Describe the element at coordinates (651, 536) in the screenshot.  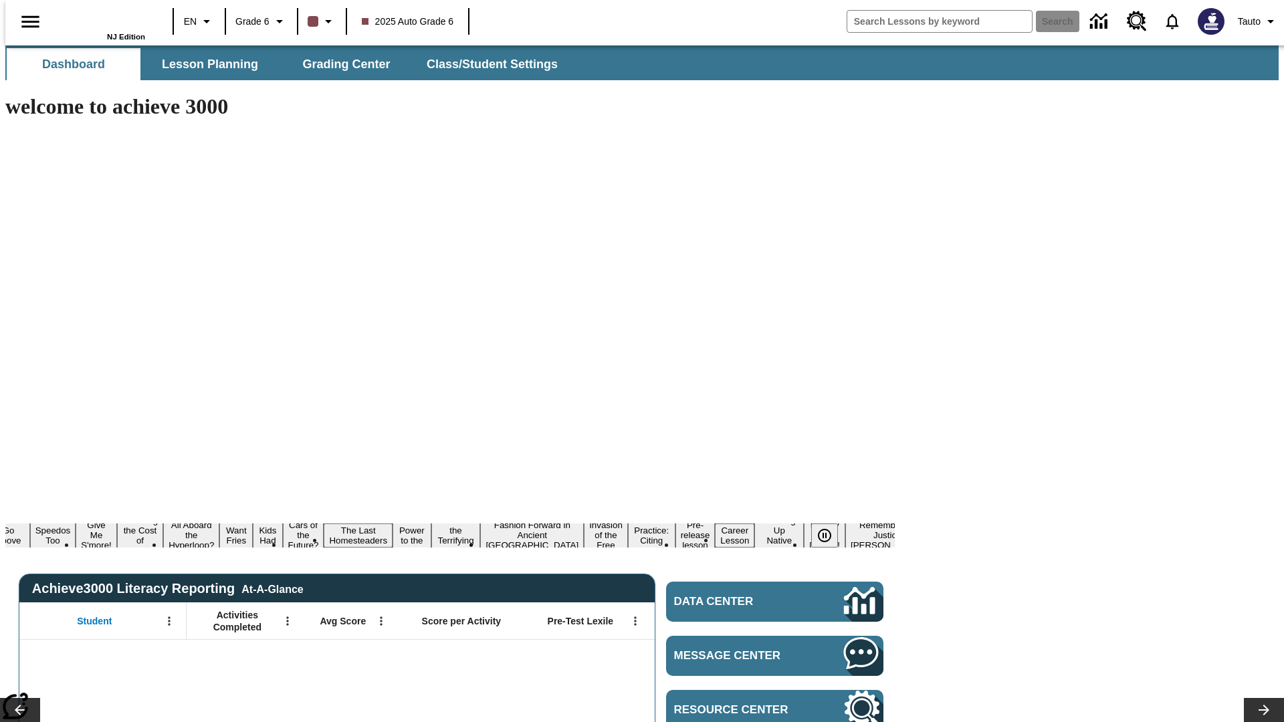
I see `button: Slide 16 Mixed Practice: Citing Evidence` at that location.